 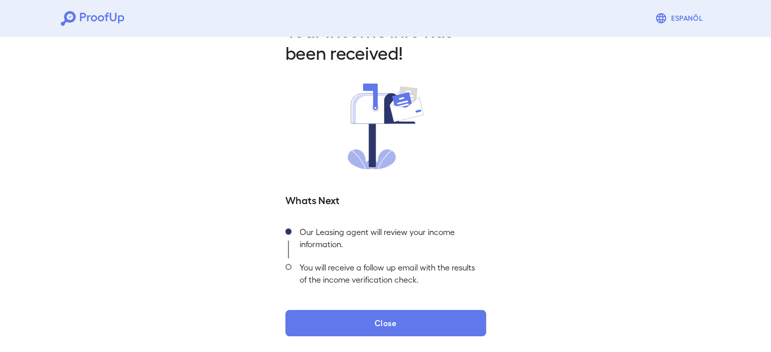 I want to click on h2: Your Income info has been received!, so click(x=386, y=41).